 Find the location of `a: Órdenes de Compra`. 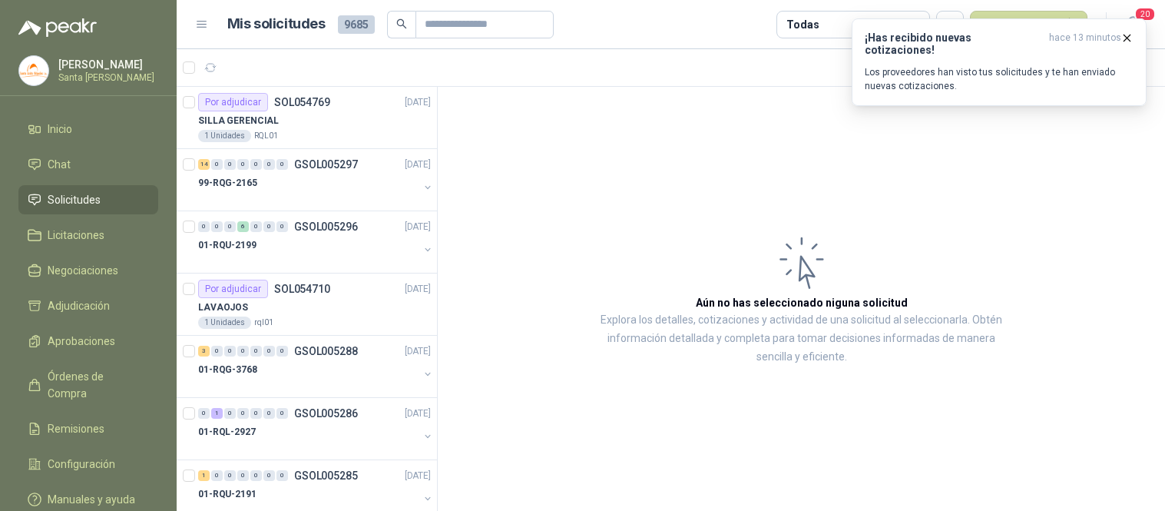

a: Órdenes de Compra is located at coordinates (88, 385).